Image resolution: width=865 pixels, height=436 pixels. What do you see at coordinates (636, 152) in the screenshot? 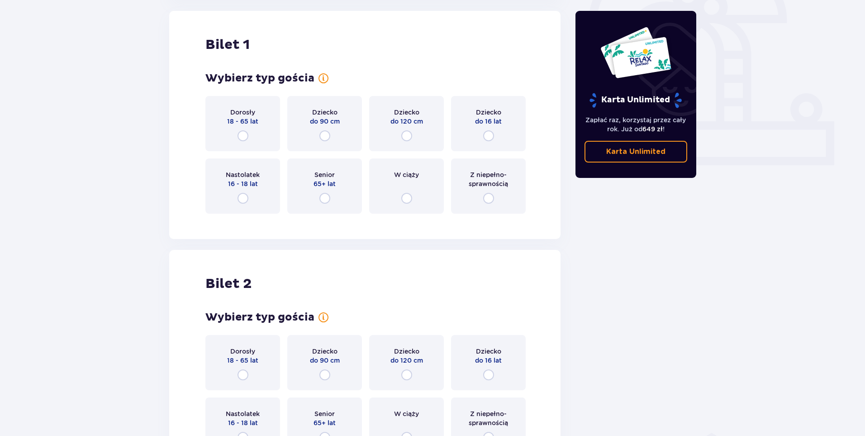
I see `a: Karta Unlimited` at bounding box center [636, 152].